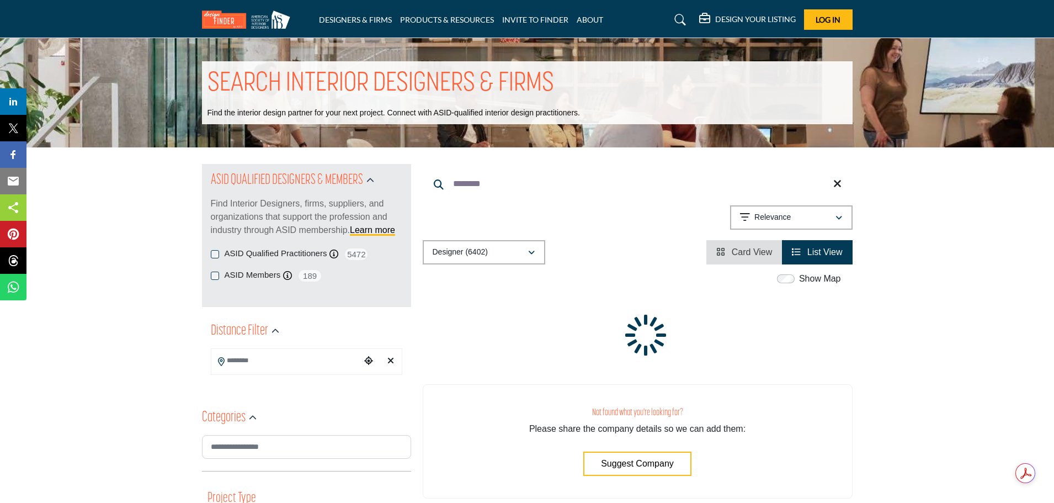 This screenshot has height=503, width=1054. Describe the element at coordinates (791, 217) in the screenshot. I see `button: Relevance` at that location.